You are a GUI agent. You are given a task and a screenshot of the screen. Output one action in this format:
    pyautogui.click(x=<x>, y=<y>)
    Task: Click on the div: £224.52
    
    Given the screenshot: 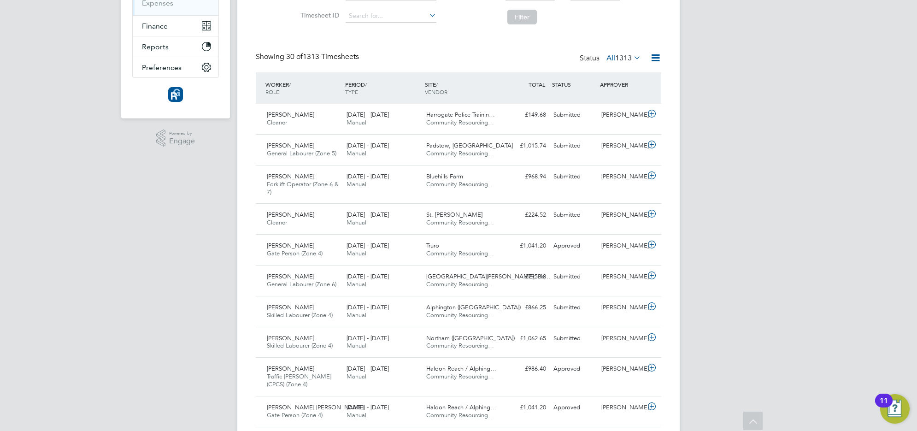 What is the action you would take?
    pyautogui.click(x=526, y=215)
    